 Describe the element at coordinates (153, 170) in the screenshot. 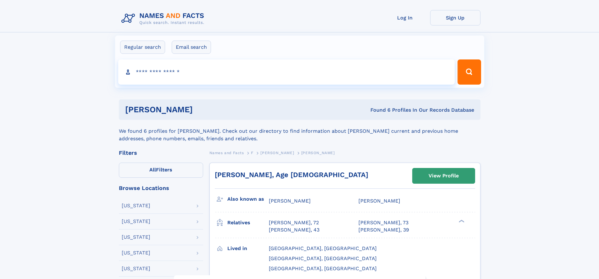

I see `span: All` at that location.